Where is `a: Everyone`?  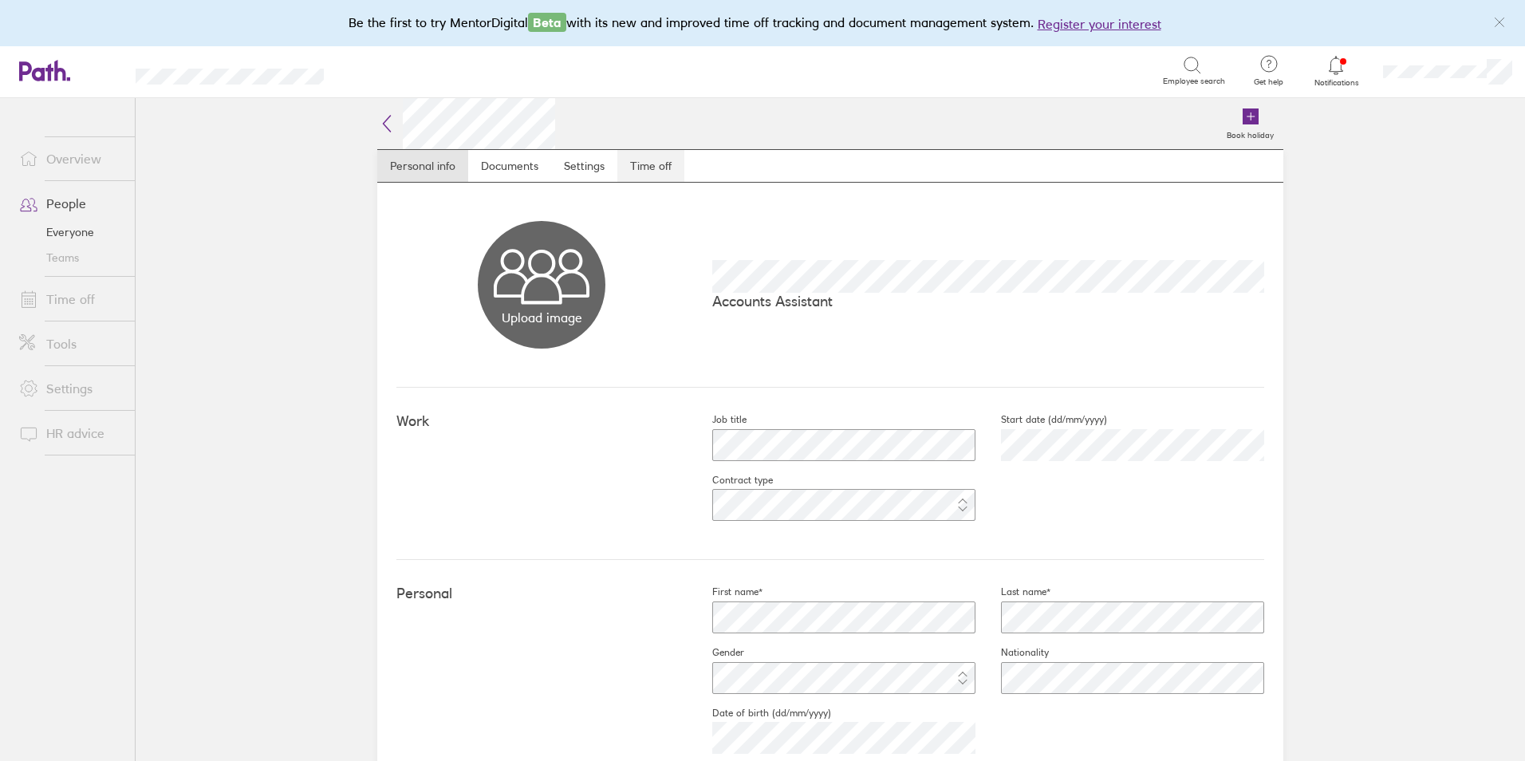 a: Everyone is located at coordinates (70, 232).